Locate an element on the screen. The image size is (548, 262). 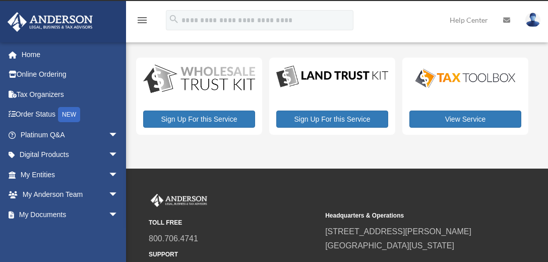
a: My Documentsarrow_drop_down is located at coordinates (70, 214).